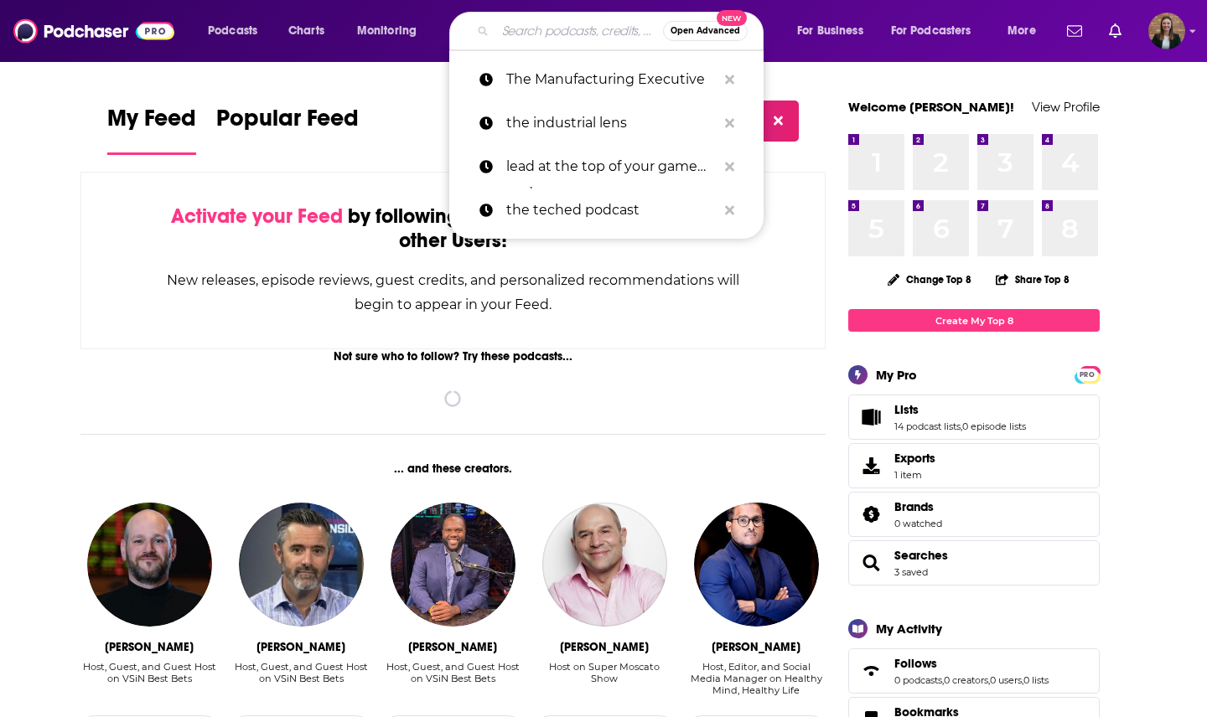 The height and width of the screenshot is (717, 1207). I want to click on span: Charts, so click(306, 31).